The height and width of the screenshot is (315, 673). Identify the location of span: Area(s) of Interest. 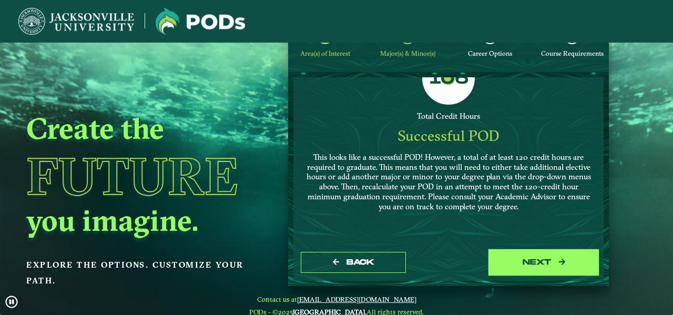
(325, 53).